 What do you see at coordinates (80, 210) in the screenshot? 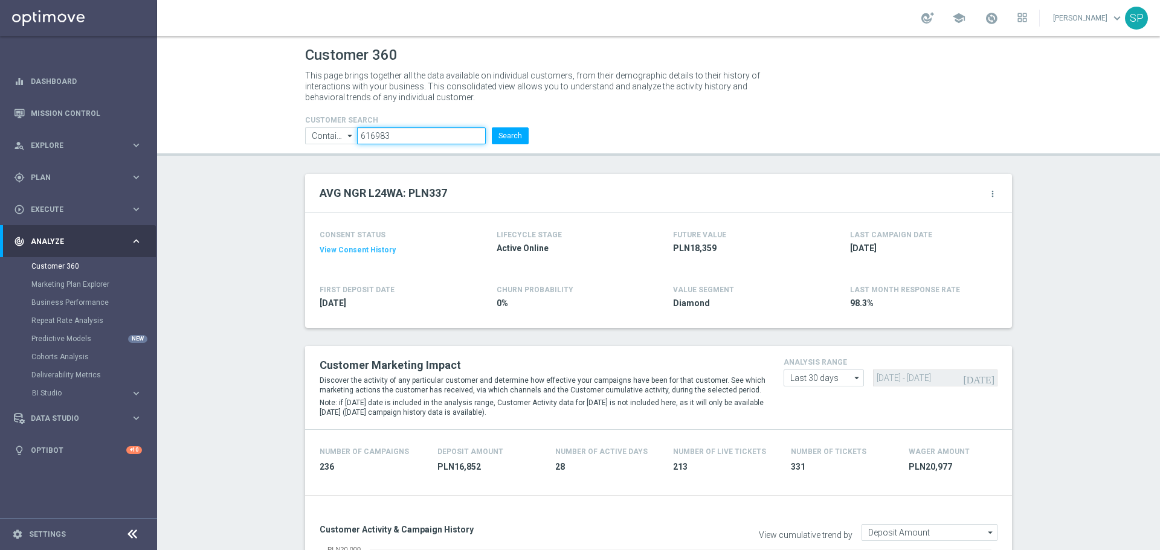
I see `span: Execute` at bounding box center [80, 210].